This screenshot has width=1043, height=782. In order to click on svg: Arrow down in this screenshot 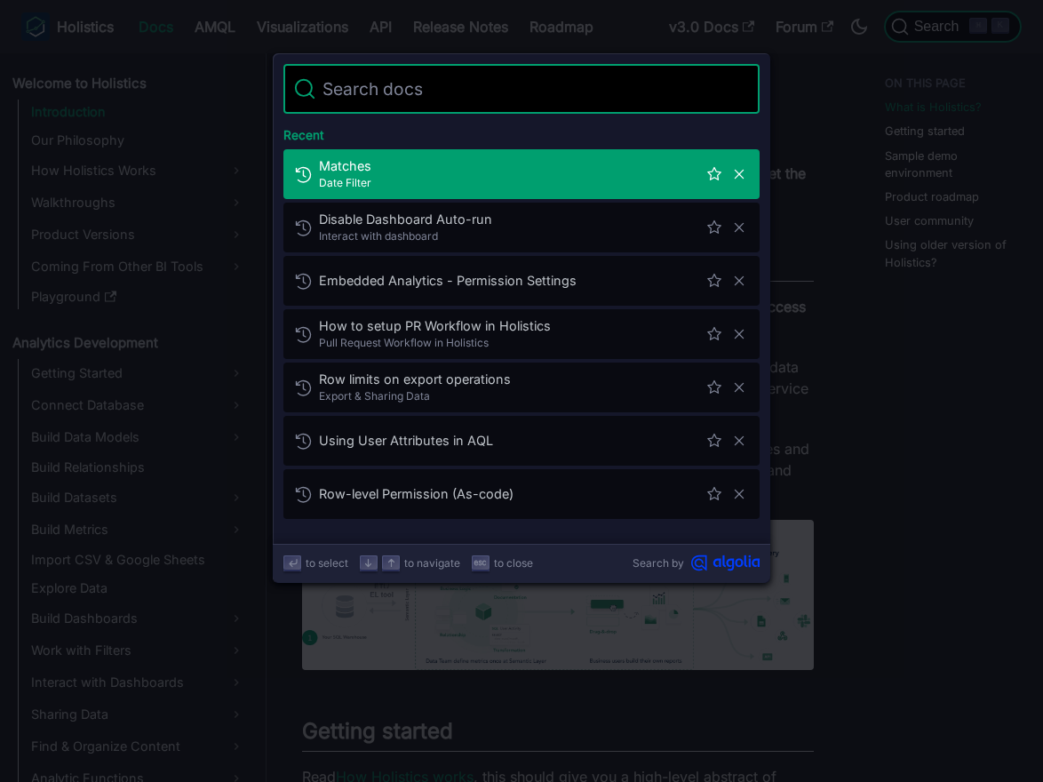, I will do `click(368, 563)`.